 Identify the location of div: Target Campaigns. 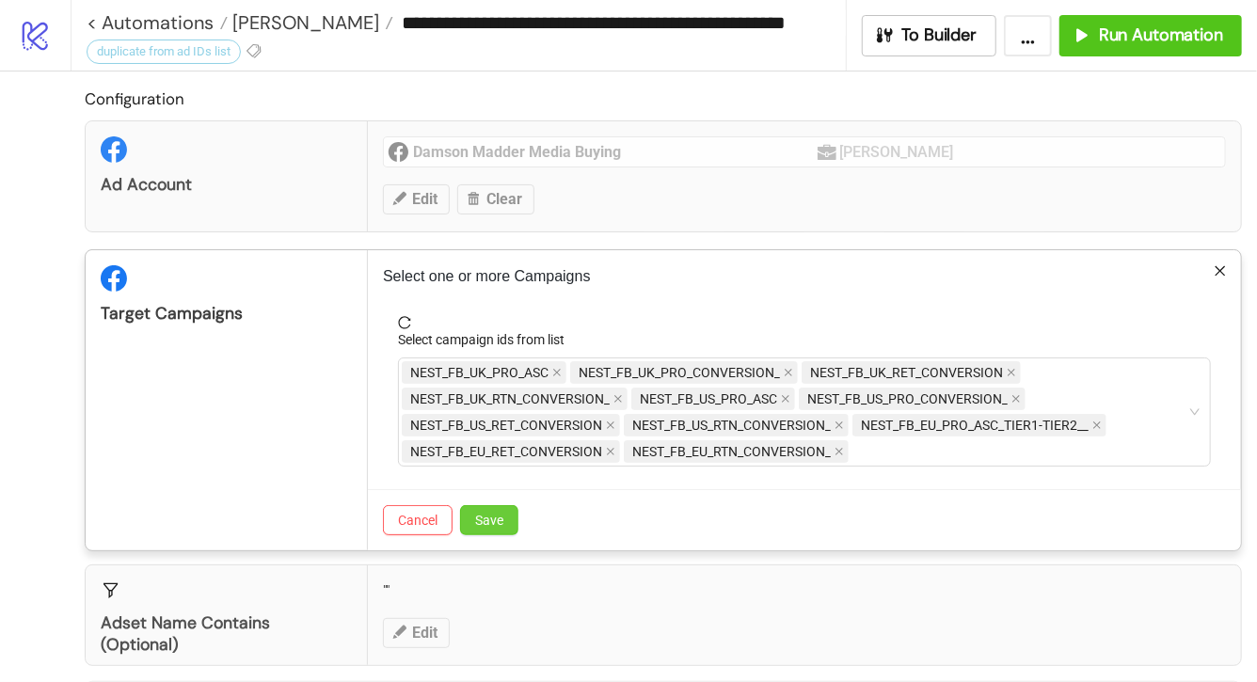
(226, 313).